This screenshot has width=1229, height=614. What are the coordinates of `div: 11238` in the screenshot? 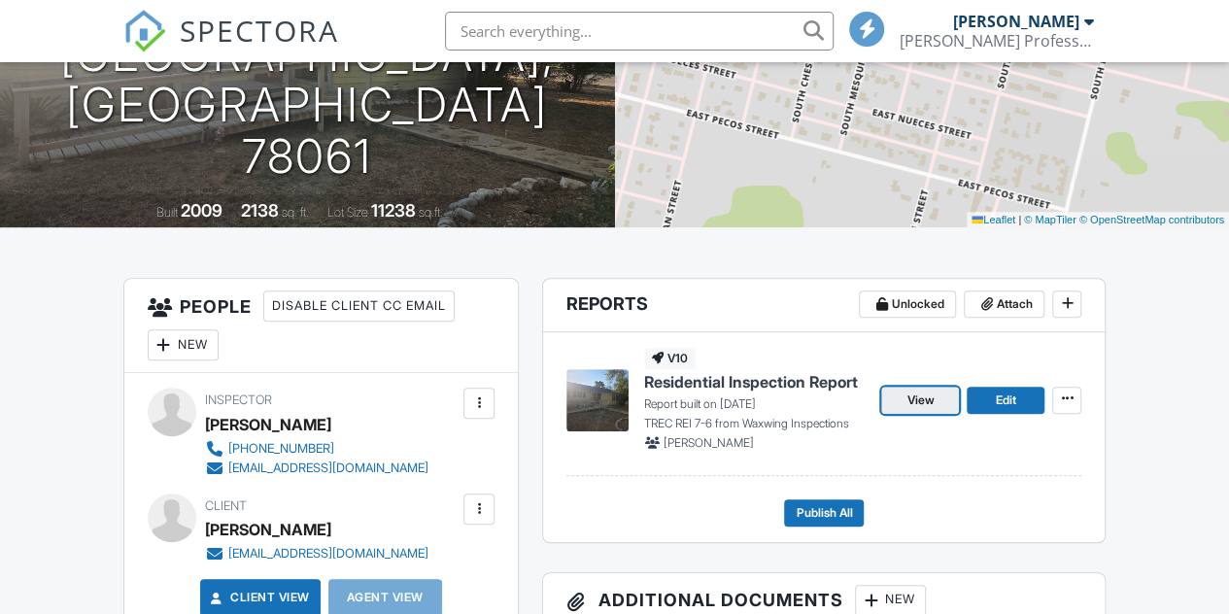 It's located at (394, 210).